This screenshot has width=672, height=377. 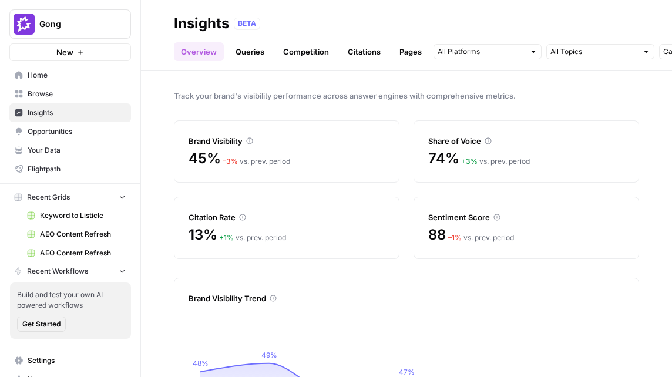 What do you see at coordinates (76, 113) in the screenshot?
I see `span: Insights` at bounding box center [76, 113].